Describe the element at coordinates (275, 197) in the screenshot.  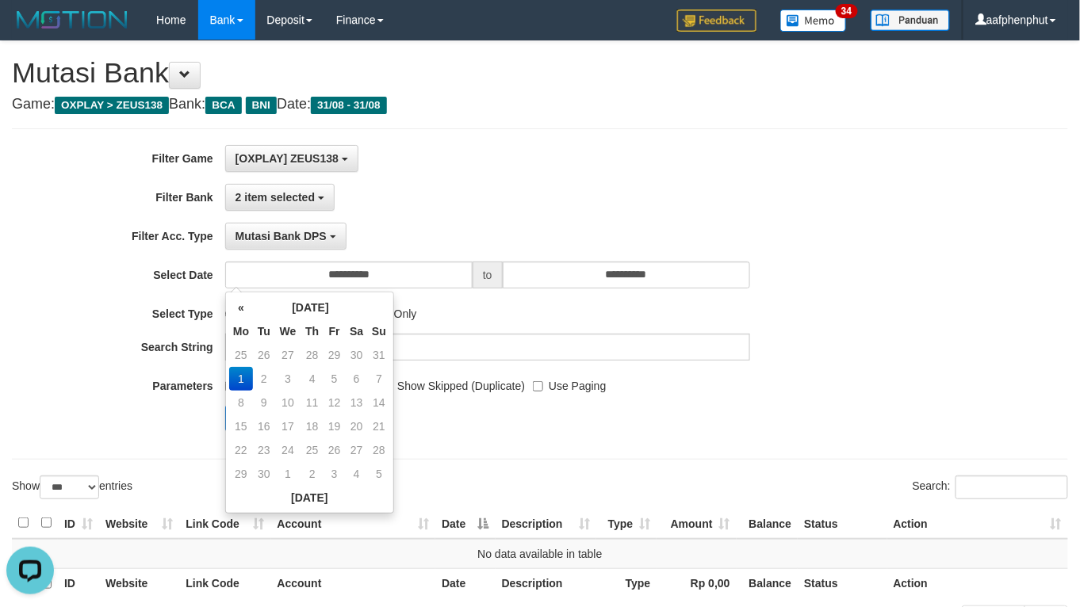
I see `span: 2 item selected` at that location.